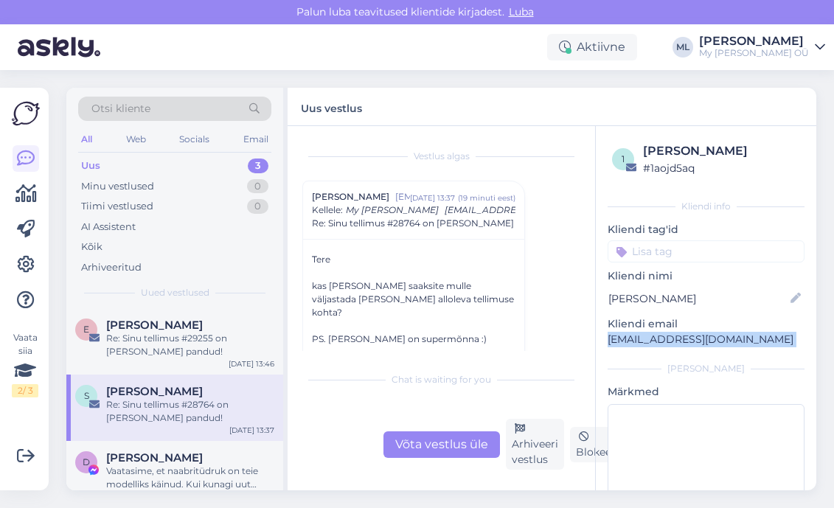  Describe the element at coordinates (108, 227) in the screenshot. I see `div: AI Assistent` at that location.